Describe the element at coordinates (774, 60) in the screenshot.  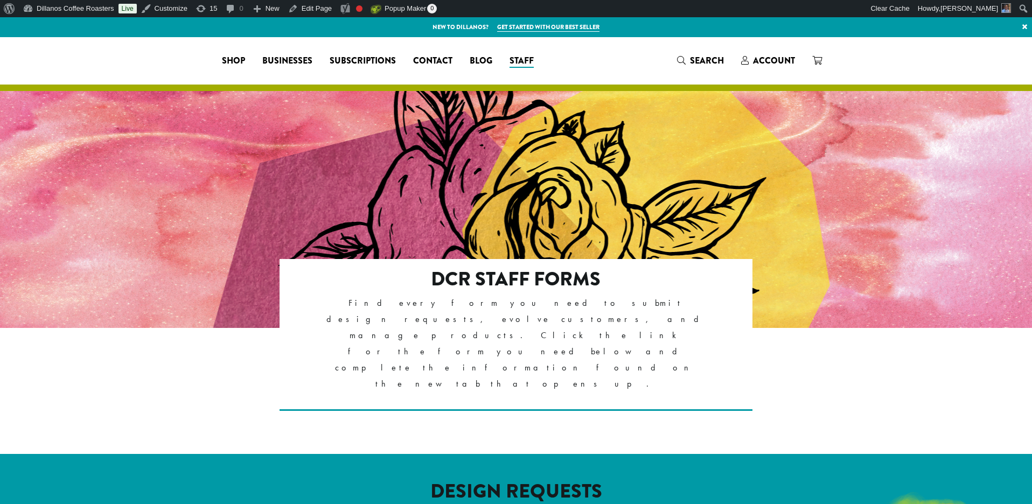
I see `span: Account` at that location.